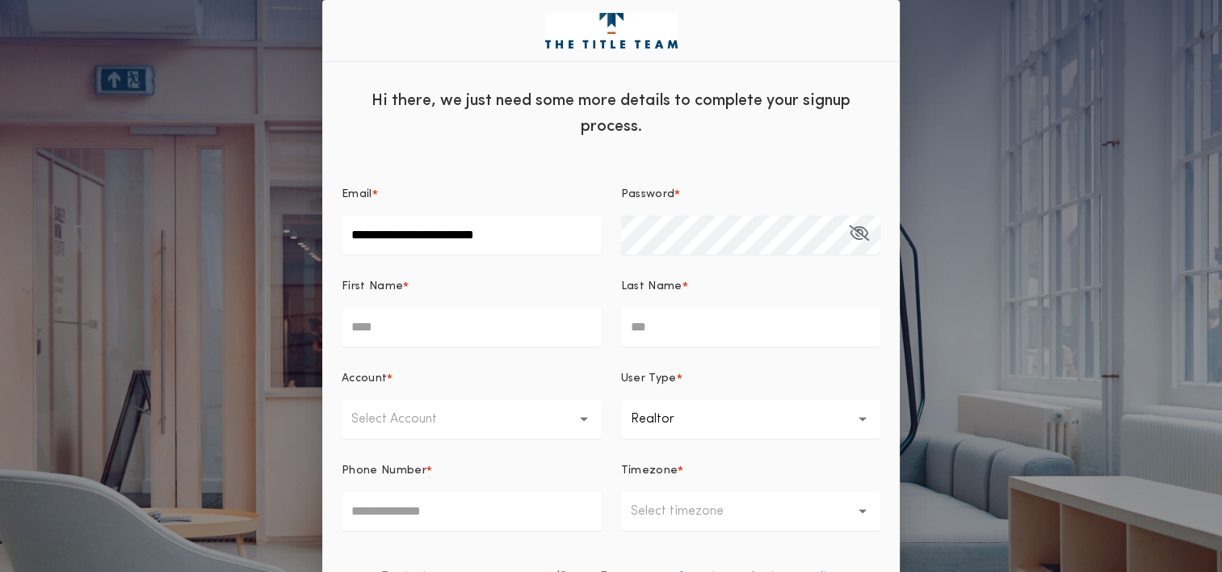 This screenshot has height=572, width=1222. What do you see at coordinates (649, 471) in the screenshot?
I see `p: Timezone` at bounding box center [649, 471].